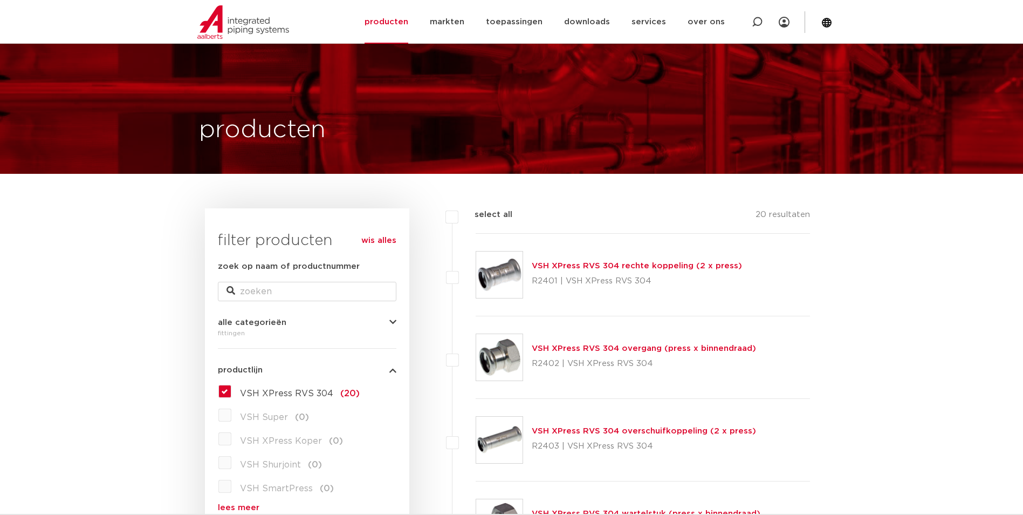  Describe the element at coordinates (644, 348) in the screenshot. I see `a: VSH XPress RVS 304 overgang (press x binnendraad)` at that location.